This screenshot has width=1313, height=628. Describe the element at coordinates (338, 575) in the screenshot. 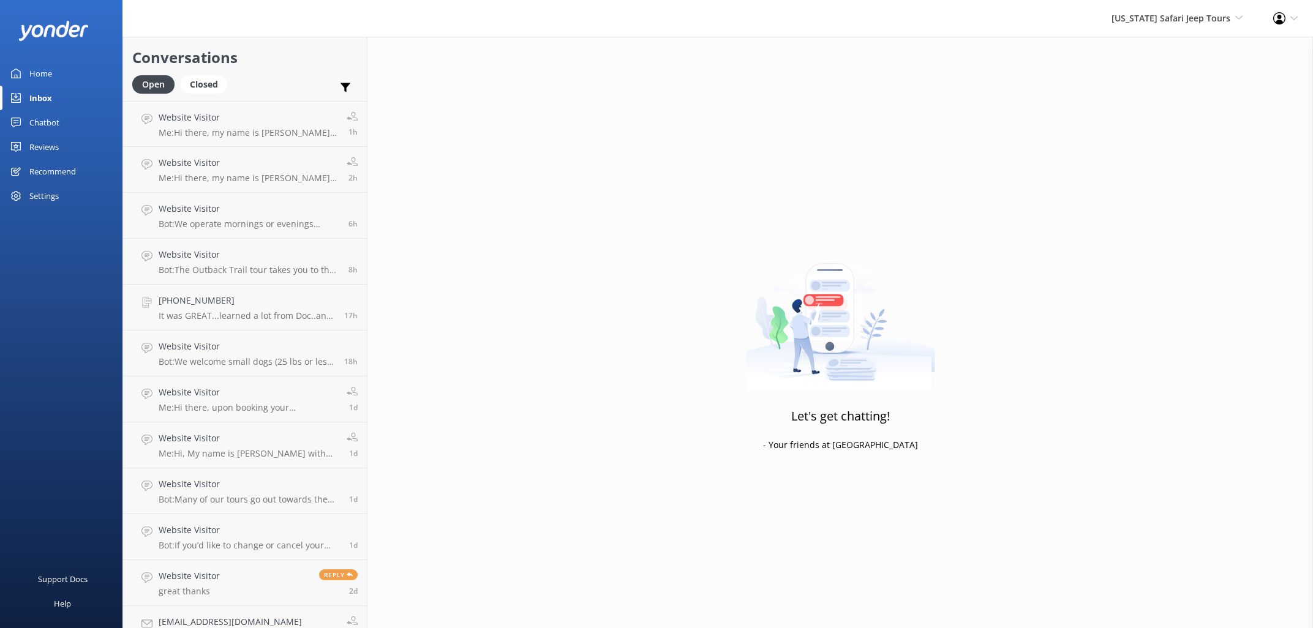

I see `span: Reply` at that location.